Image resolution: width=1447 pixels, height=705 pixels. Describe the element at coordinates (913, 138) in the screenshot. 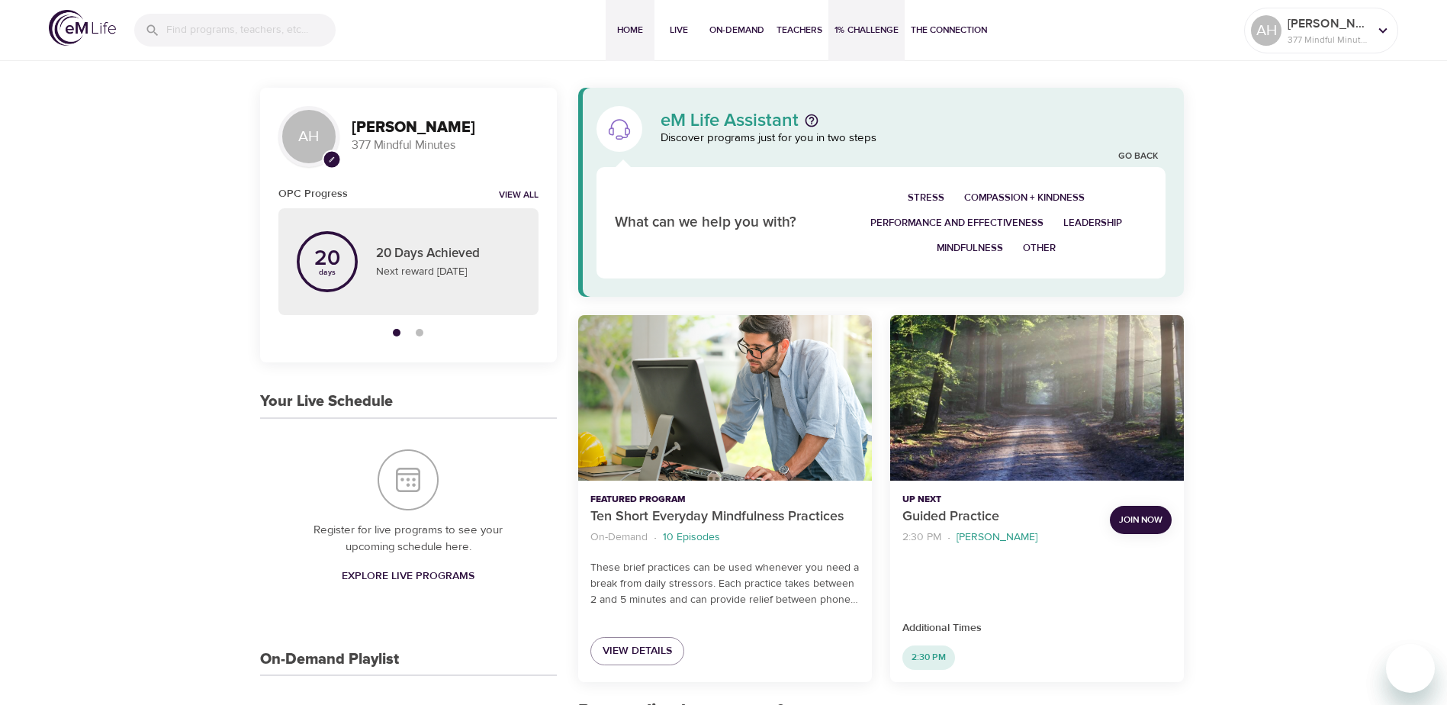

I see `p: Discover programs just for you in two steps` at that location.